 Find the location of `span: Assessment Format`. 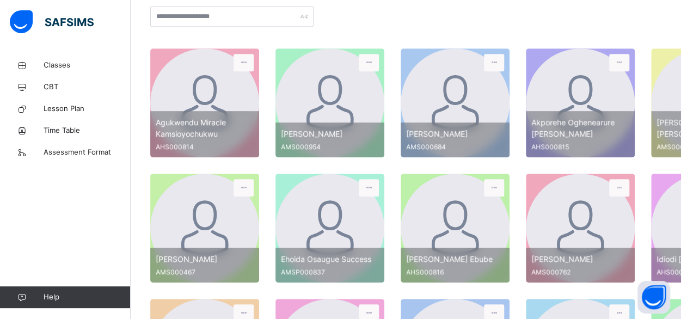

span: Assessment Format is located at coordinates (87, 152).